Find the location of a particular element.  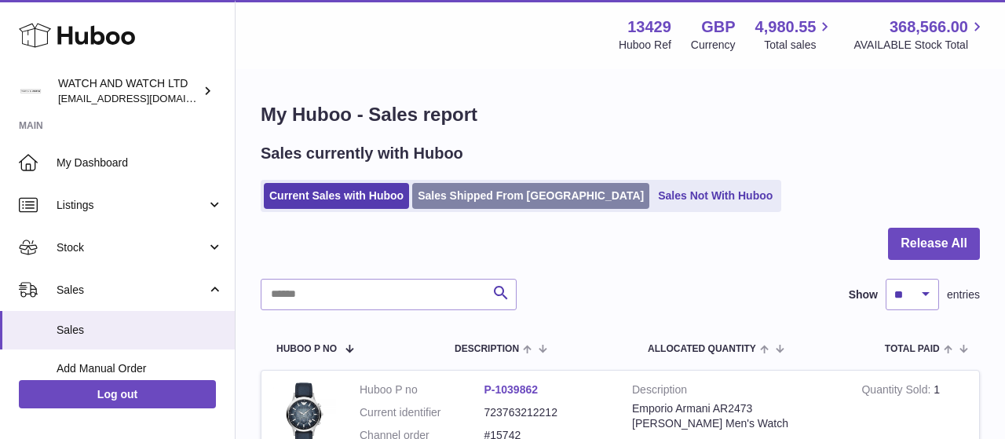

span: 4,980.55 is located at coordinates (786, 27).